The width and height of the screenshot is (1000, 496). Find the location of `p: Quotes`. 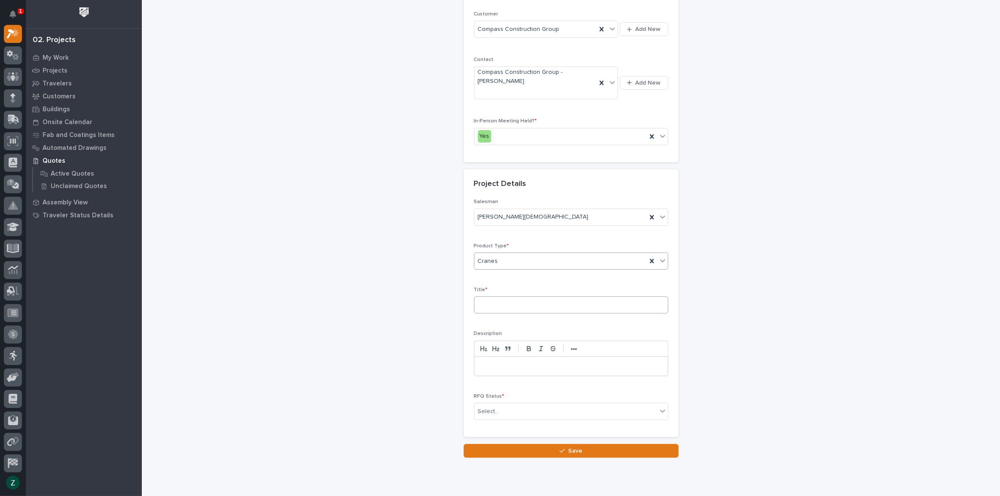

p: Quotes is located at coordinates (54, 161).